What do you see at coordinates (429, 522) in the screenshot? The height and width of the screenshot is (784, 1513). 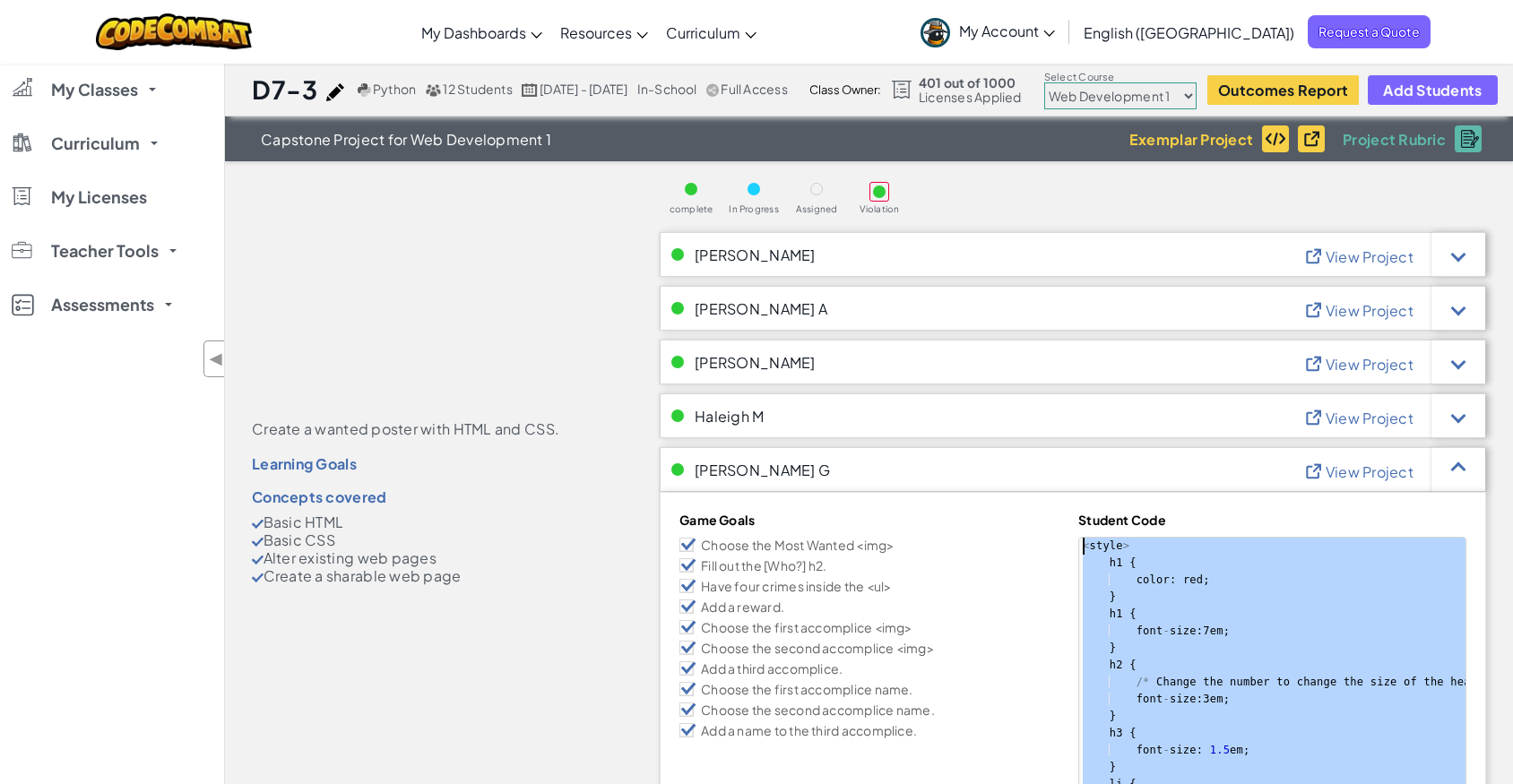 I see `li: Basic HTML` at bounding box center [429, 522].